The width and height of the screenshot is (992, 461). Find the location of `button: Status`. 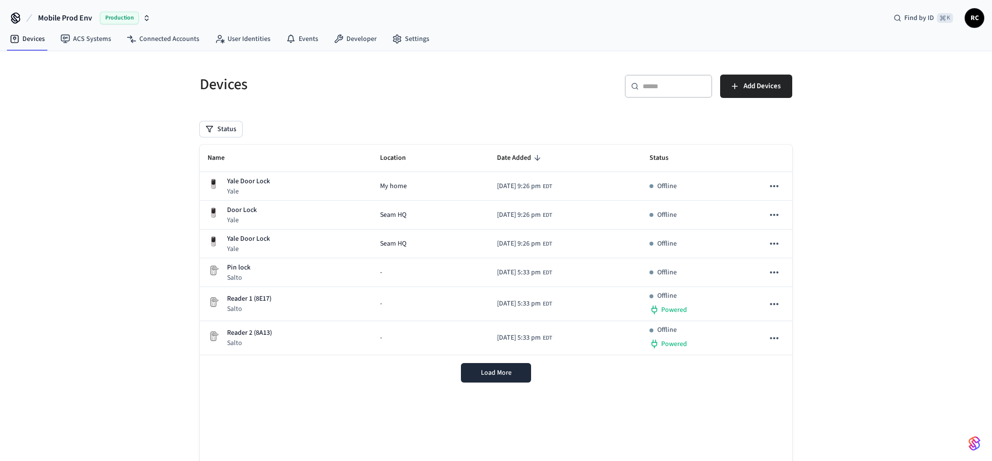

button: Status is located at coordinates (221, 129).